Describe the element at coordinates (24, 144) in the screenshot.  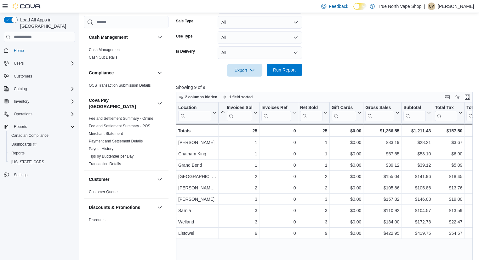
I see `span: Dashboards` at that location.